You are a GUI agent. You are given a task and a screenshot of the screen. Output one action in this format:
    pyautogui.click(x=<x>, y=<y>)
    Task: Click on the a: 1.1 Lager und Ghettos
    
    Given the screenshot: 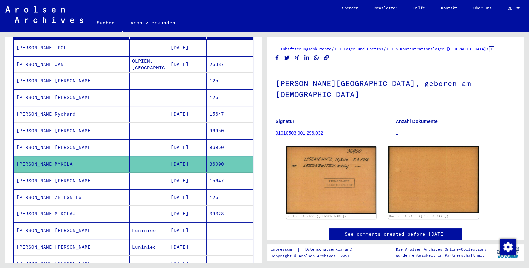 What is the action you would take?
    pyautogui.click(x=358, y=48)
    